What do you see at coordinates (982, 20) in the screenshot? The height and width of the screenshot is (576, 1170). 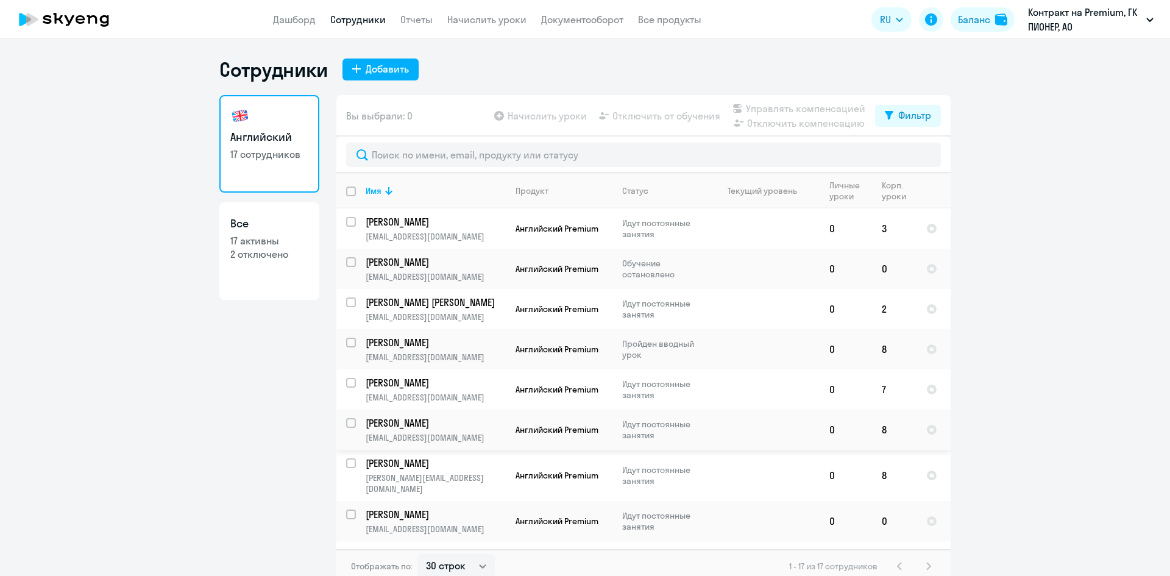 I see `a: Балансbalance` at bounding box center [982, 20].